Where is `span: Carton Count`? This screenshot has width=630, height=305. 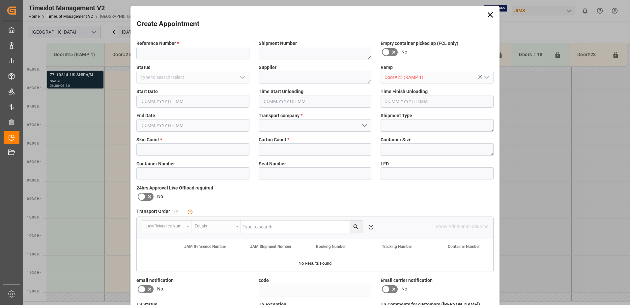 span: Carton Count is located at coordinates (274, 139).